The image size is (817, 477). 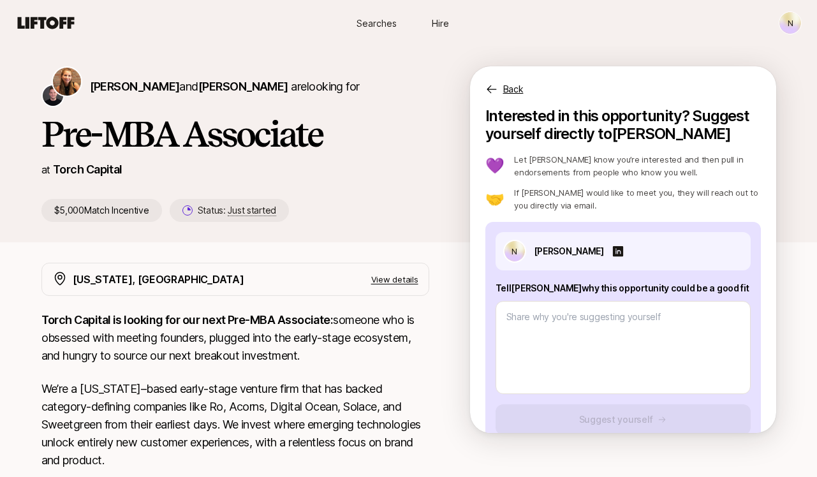 I want to click on img: Katie Reiner, so click(x=67, y=82).